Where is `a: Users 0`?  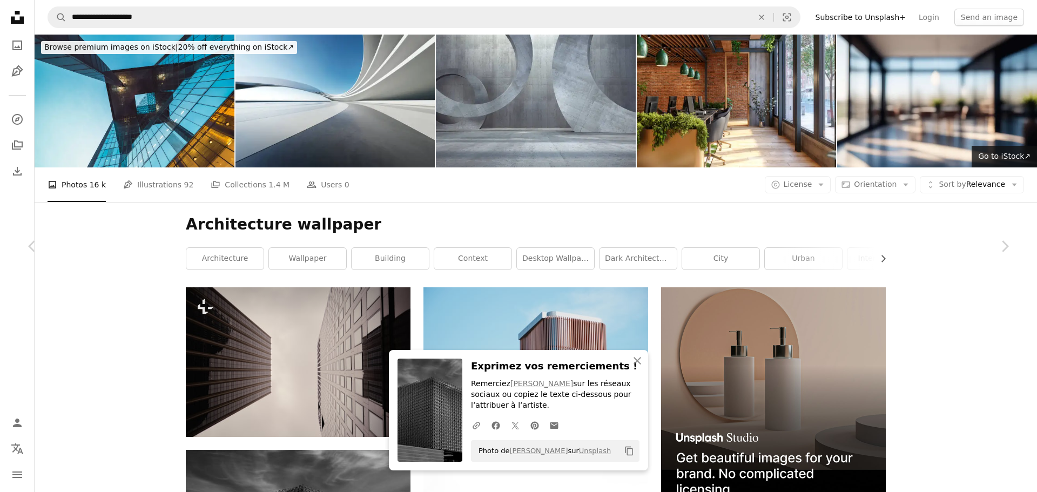 a: Users 0 is located at coordinates (328, 185).